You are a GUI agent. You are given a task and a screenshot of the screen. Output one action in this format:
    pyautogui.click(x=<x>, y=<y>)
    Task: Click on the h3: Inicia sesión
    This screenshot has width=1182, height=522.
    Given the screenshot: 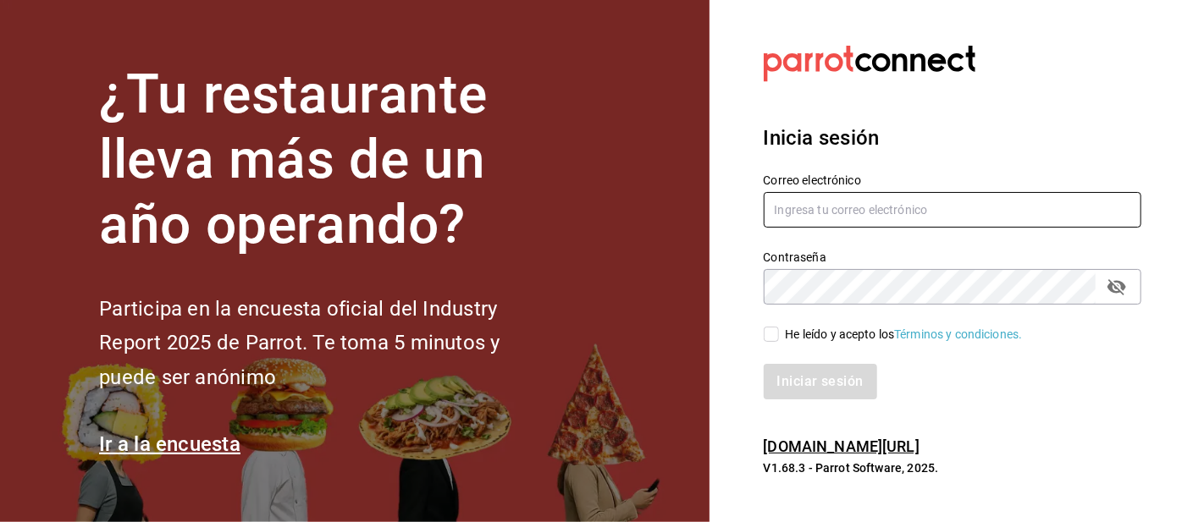 What is the action you would take?
    pyautogui.click(x=952, y=138)
    